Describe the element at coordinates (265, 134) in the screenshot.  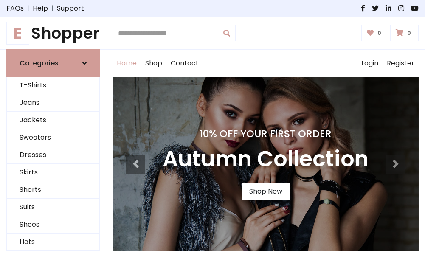
I see `h4: 10% Off Your First Order` at that location.